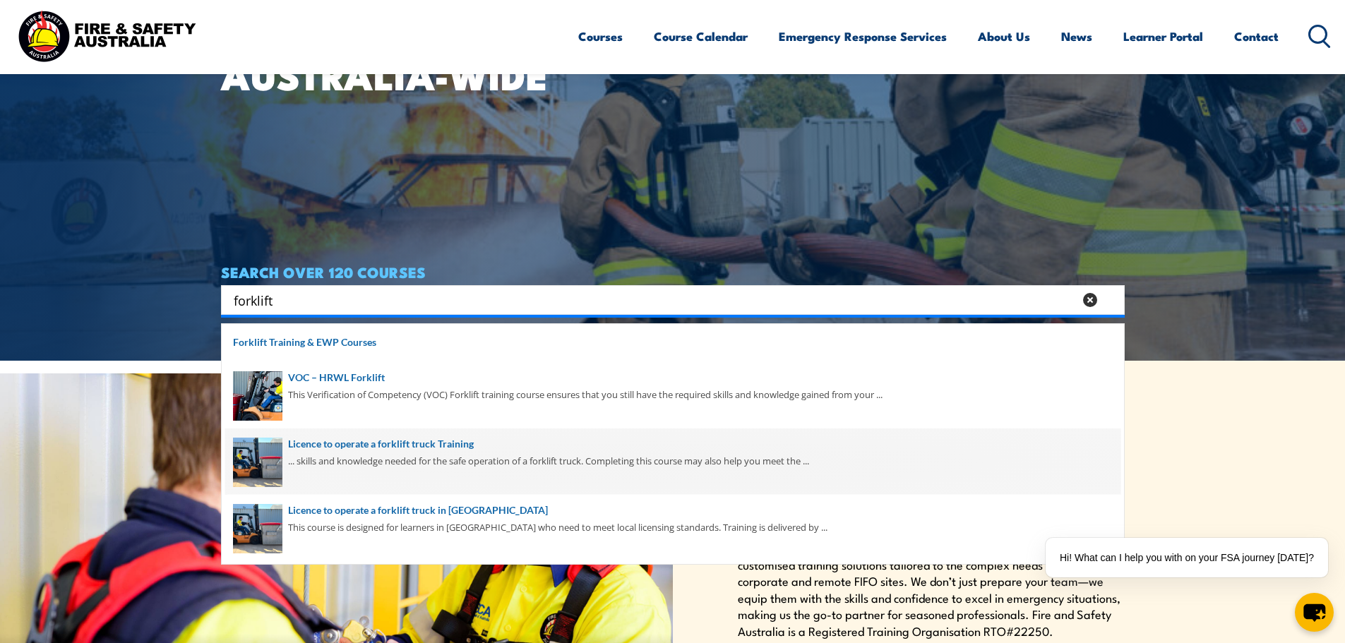  What do you see at coordinates (673, 444) in the screenshot?
I see `a: Licence to operate a forklift truck Training` at bounding box center [673, 444].